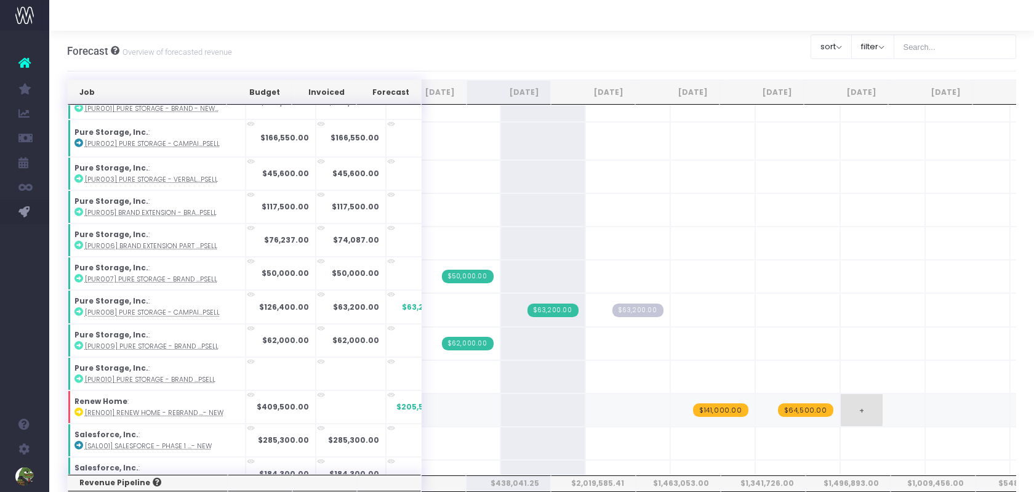  I want to click on th: Revenue Pipeline, so click(148, 483).